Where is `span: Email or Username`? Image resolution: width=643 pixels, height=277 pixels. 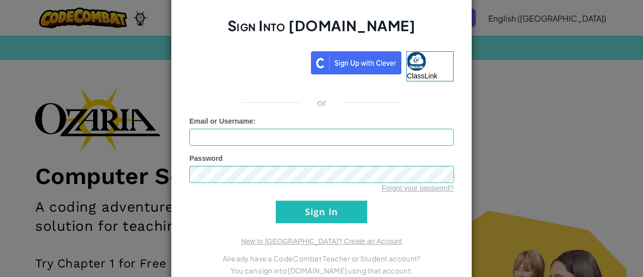
span: Email or Username is located at coordinates (221, 121).